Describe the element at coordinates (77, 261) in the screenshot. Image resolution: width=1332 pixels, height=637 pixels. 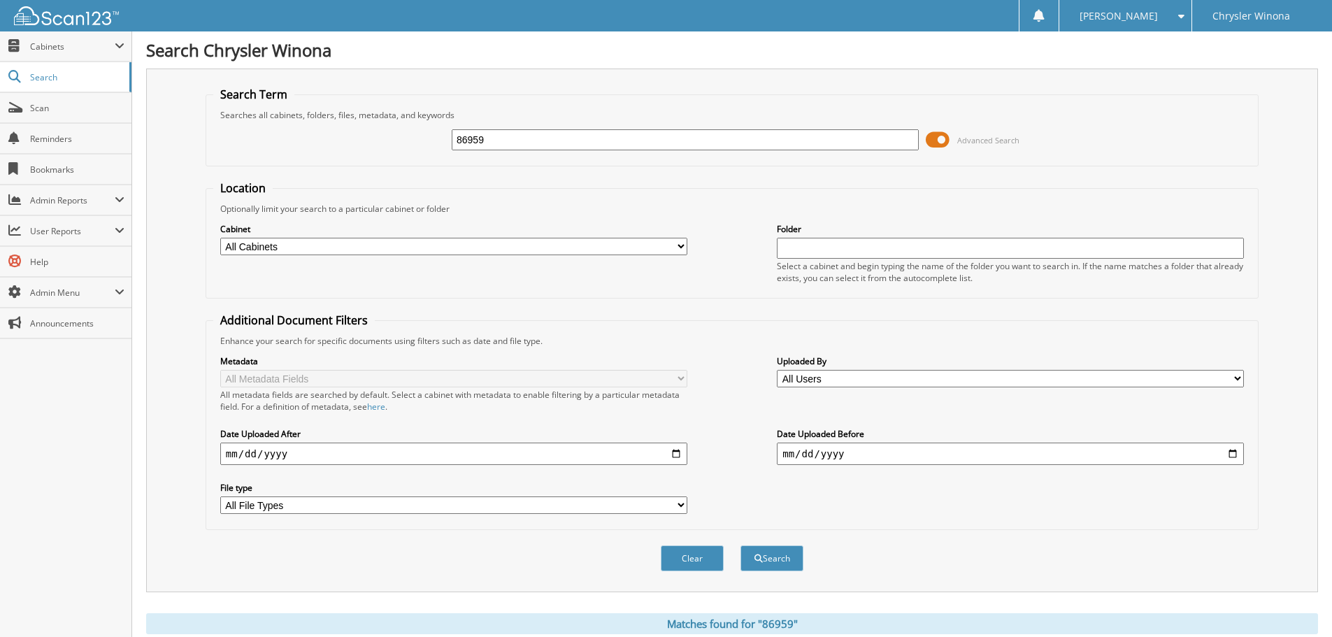
I see `span: Help` at that location.